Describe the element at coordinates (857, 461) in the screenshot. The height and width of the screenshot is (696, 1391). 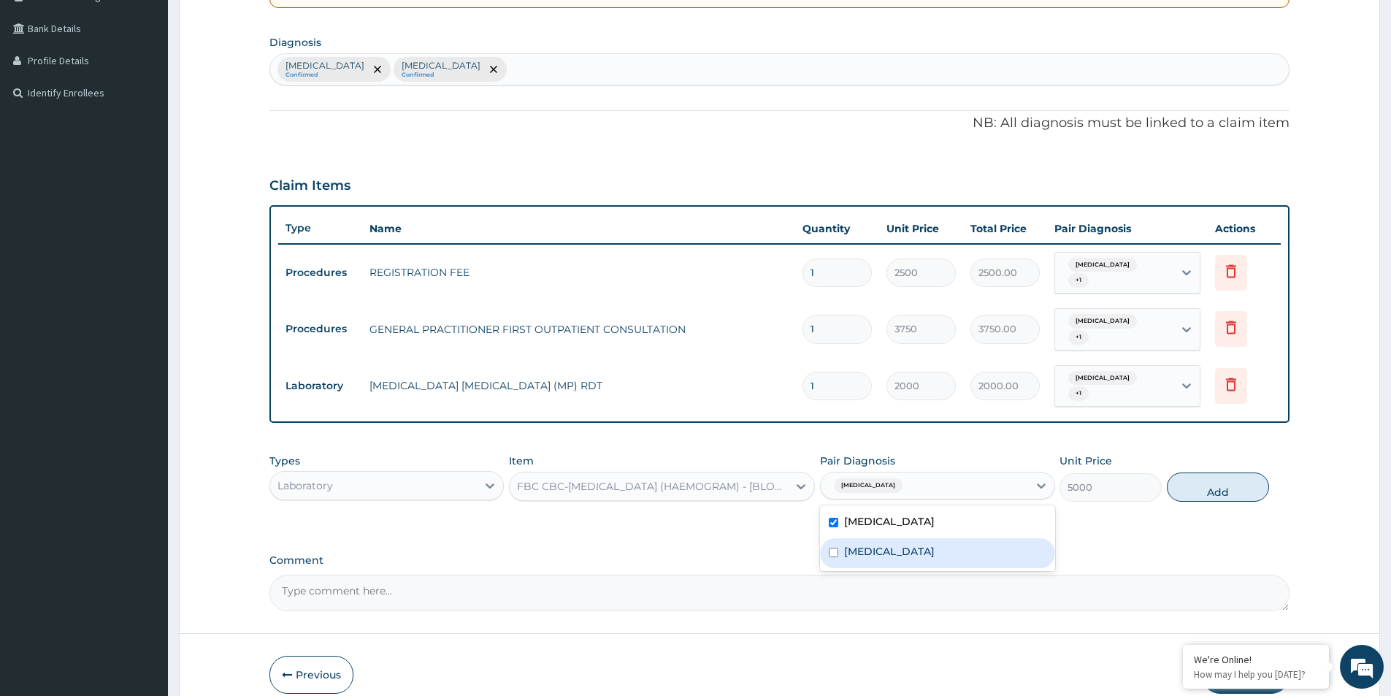
I see `label: Pair Diagnosis` at that location.